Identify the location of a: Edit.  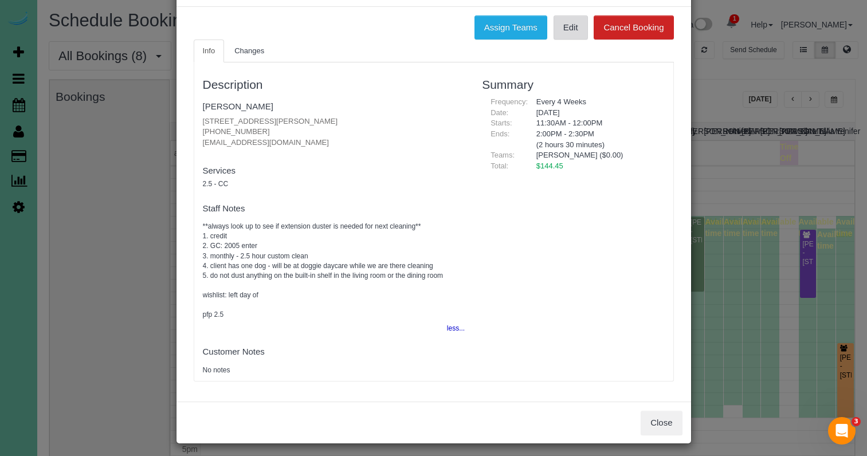
(571, 27).